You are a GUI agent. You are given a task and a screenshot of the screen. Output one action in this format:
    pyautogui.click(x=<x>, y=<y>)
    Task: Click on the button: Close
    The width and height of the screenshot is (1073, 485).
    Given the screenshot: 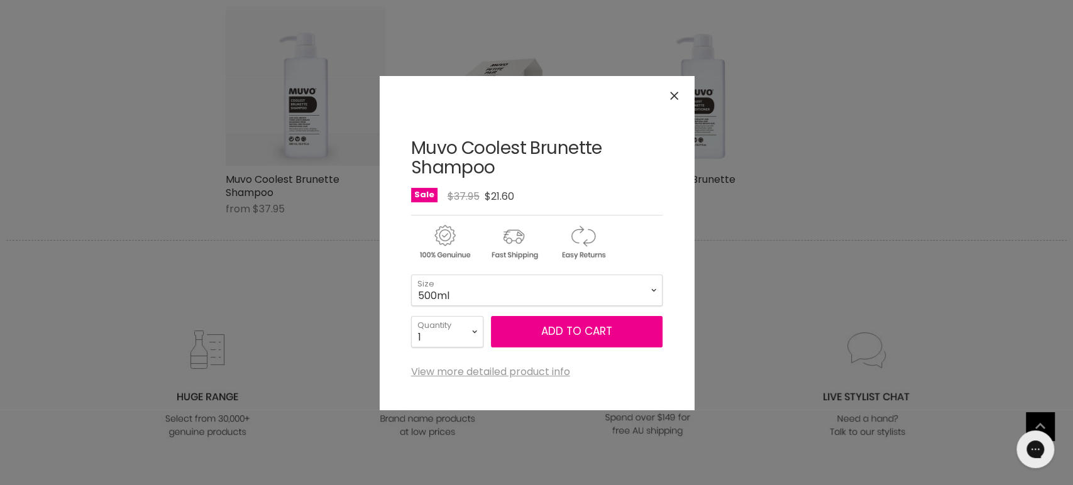 What is the action you would take?
    pyautogui.click(x=674, y=96)
    